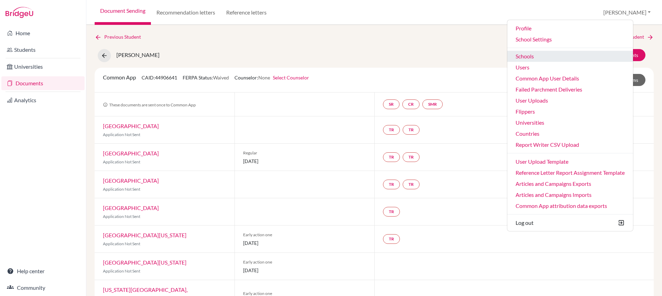  What do you see at coordinates (149, 105) in the screenshot?
I see `span: These documents are sent once to Common App` at bounding box center [149, 105].